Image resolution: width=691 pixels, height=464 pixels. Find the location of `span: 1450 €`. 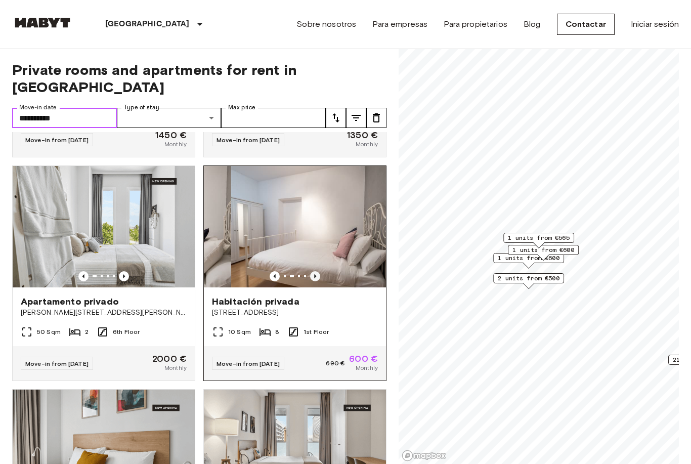

span: 1450 € is located at coordinates (171, 135).